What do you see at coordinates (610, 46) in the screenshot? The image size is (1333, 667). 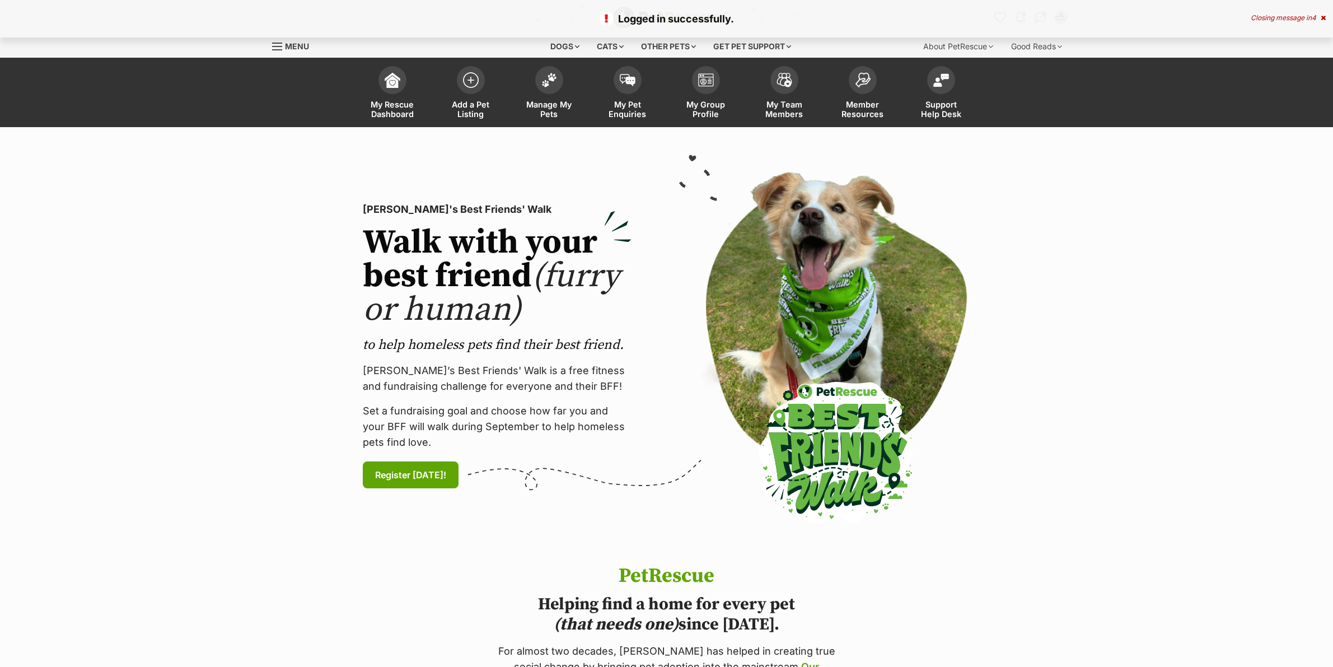 I see `div: Cats` at bounding box center [610, 46].